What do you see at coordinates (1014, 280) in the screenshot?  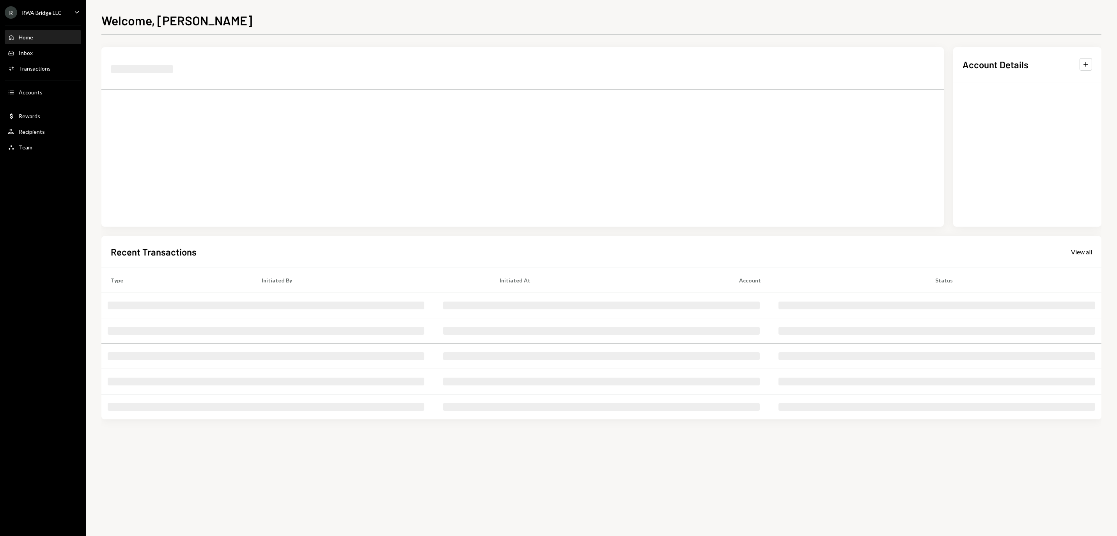 I see `th: Status` at bounding box center [1014, 280].